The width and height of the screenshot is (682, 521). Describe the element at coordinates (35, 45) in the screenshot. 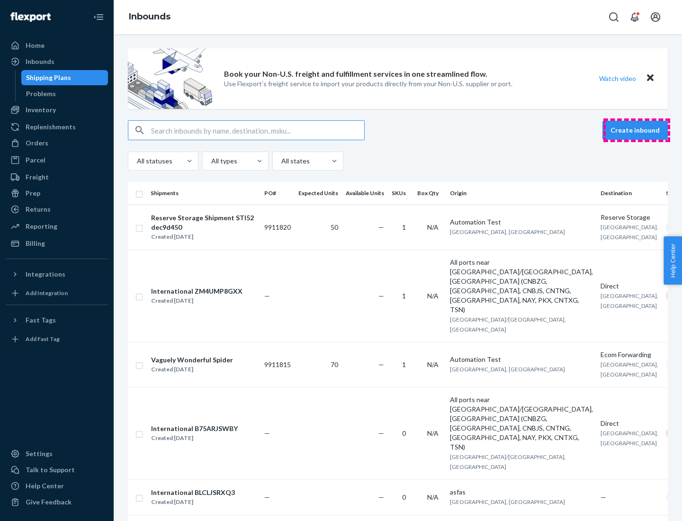

I see `div: Home` at that location.